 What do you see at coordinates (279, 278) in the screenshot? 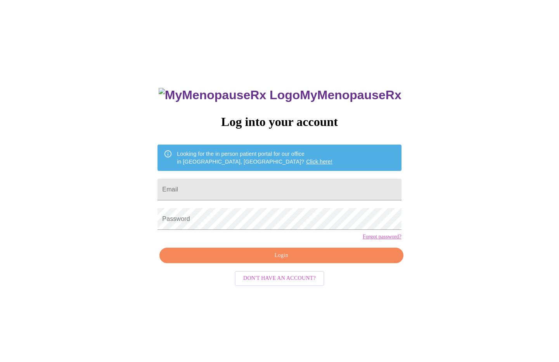
I see `a: Don't have an account?` at bounding box center [279, 278].